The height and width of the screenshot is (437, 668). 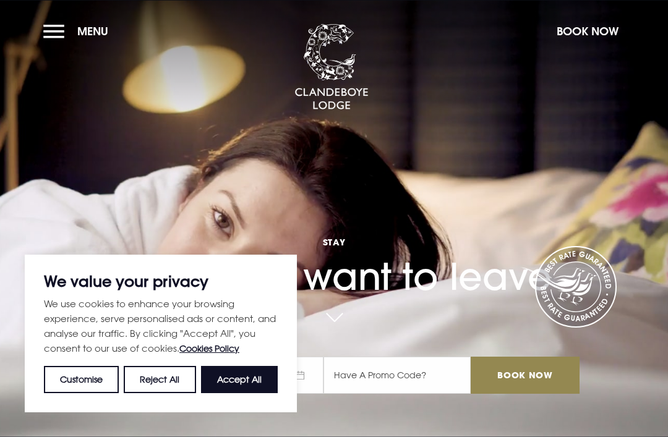 I want to click on button: Customise, so click(x=81, y=380).